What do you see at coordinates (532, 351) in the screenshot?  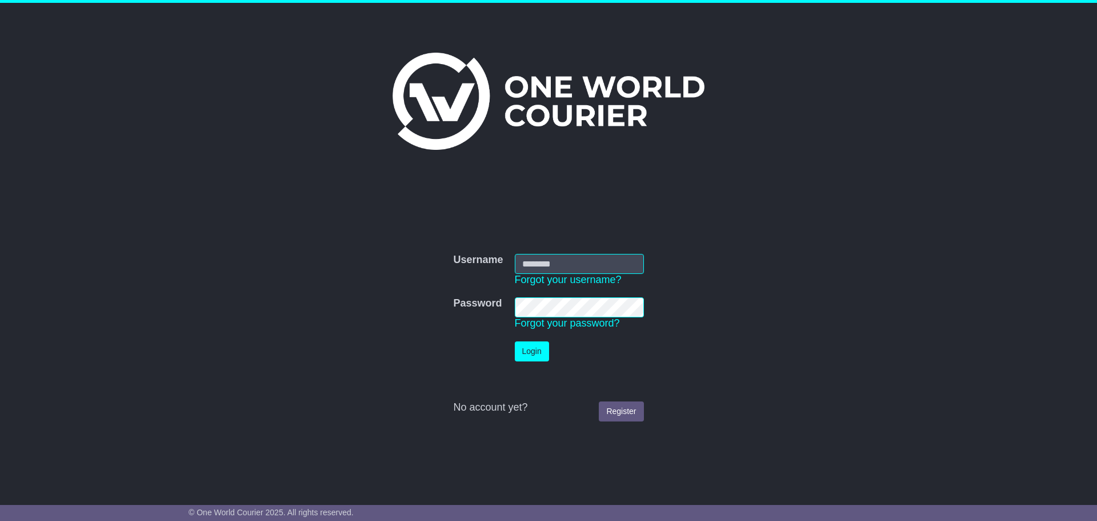 I see `button: Login` at bounding box center [532, 351].